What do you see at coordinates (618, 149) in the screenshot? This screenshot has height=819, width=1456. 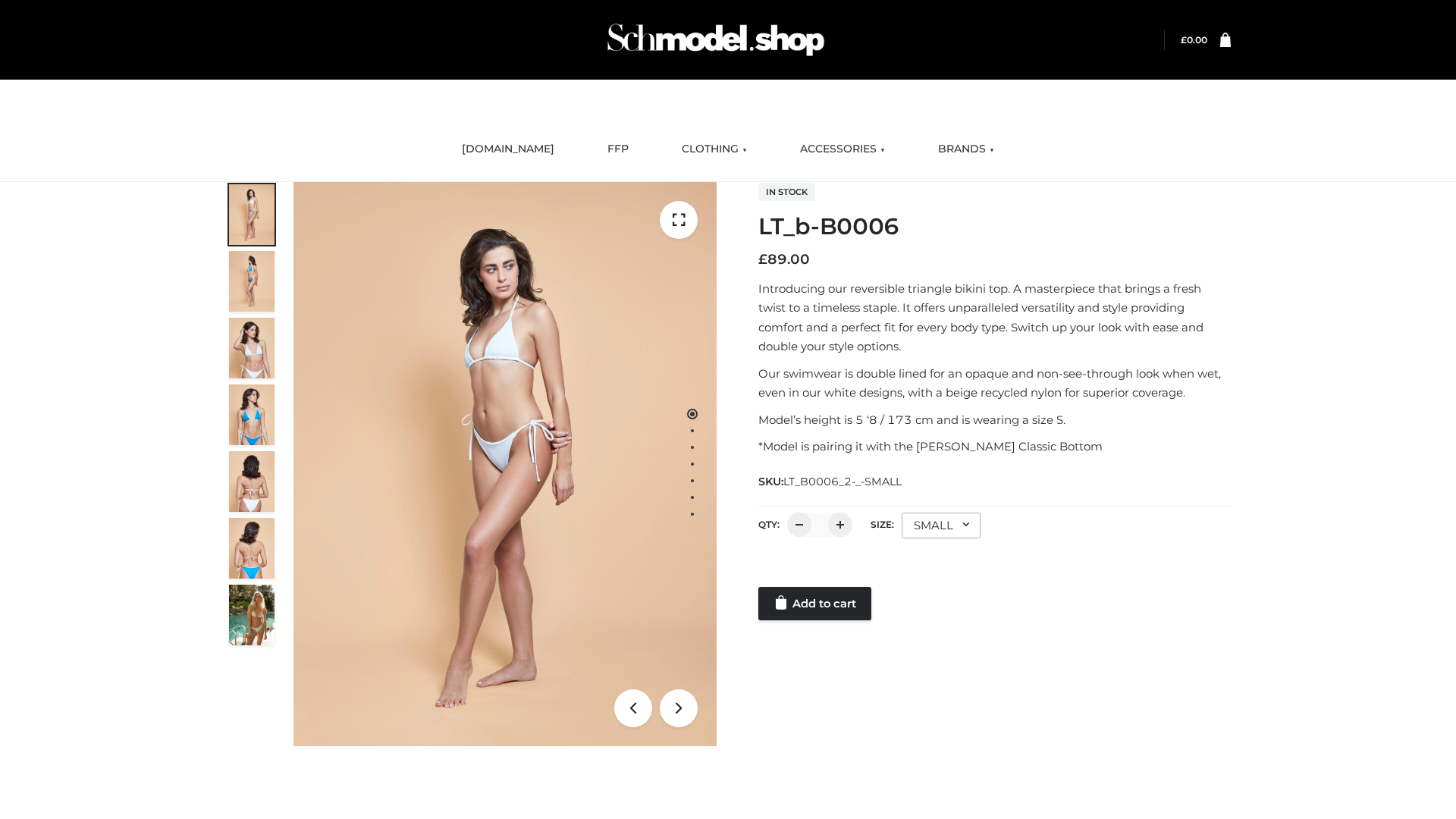 I see `a: FFP` at bounding box center [618, 149].